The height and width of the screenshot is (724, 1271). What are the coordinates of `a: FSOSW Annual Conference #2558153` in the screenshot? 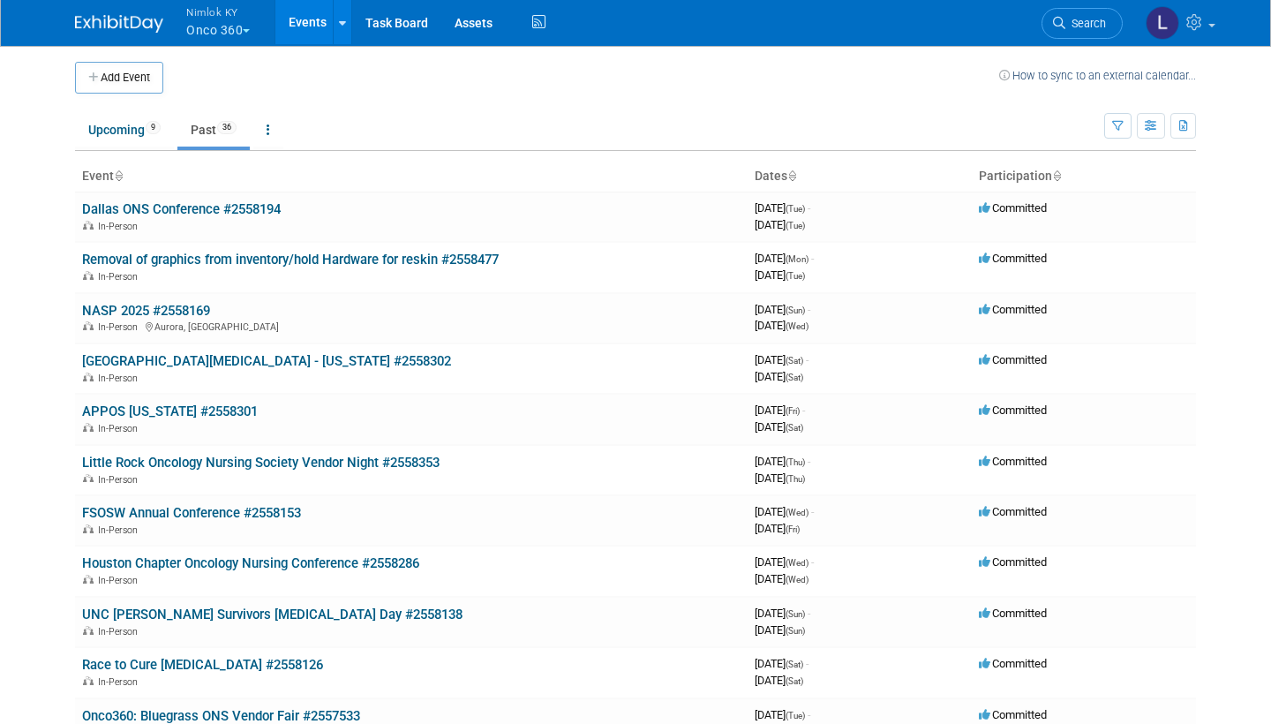 It's located at (192, 513).